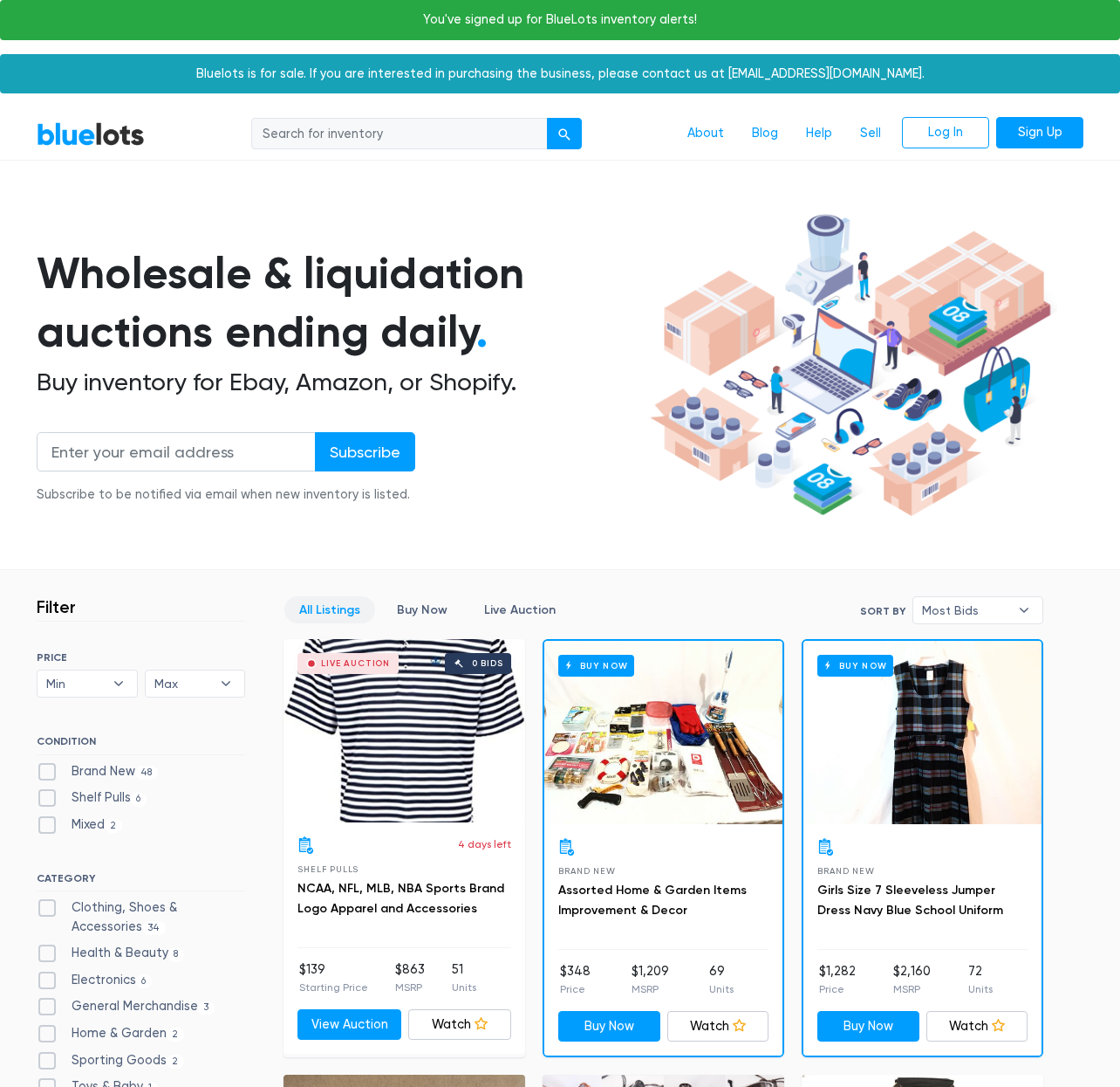 Image resolution: width=1120 pixels, height=1087 pixels. Describe the element at coordinates (365, 451) in the screenshot. I see `input: Subscribe` at that location.